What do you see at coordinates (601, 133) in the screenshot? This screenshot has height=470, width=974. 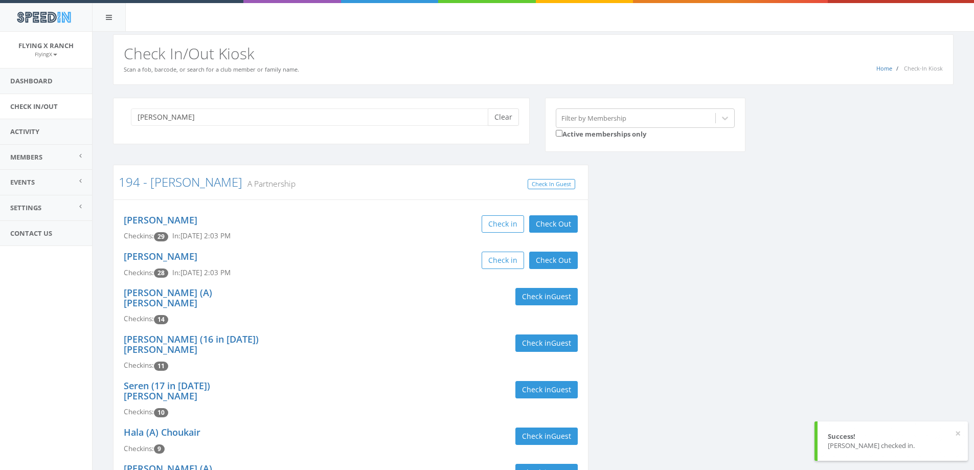 I see `label: Active memberships only` at bounding box center [601, 133].